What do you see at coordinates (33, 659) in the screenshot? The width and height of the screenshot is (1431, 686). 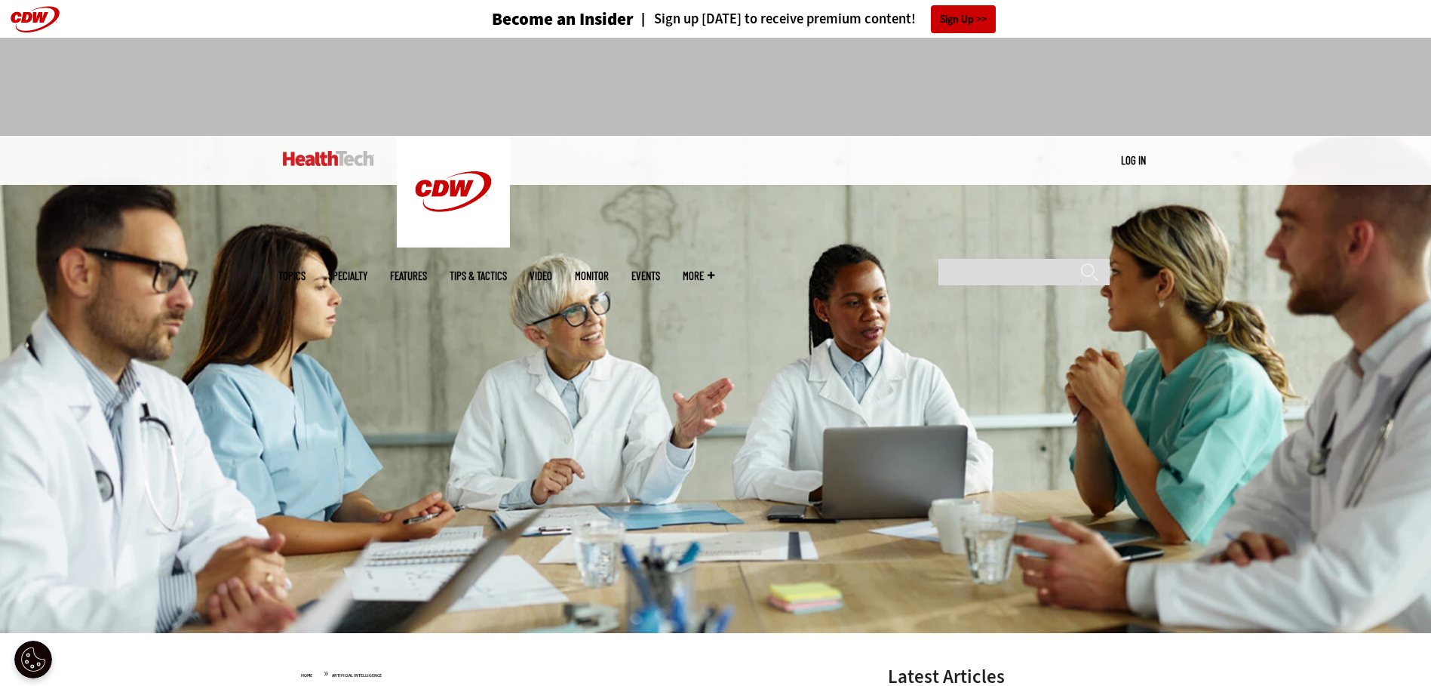 I see `div: Cookie Settings` at bounding box center [33, 659].